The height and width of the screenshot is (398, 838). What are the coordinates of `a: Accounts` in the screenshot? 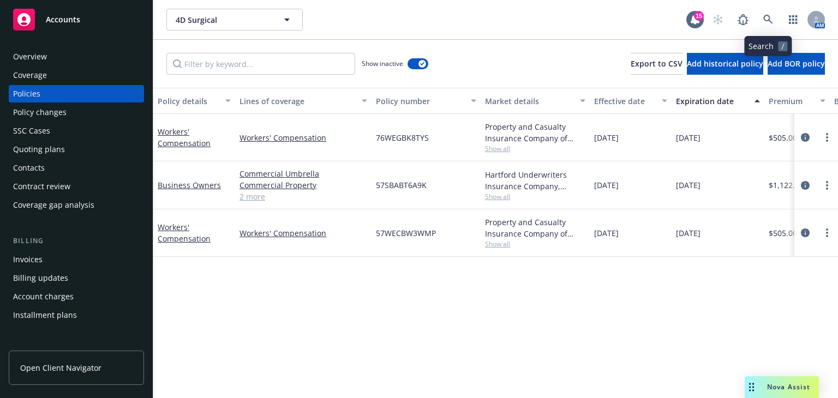 It's located at (76, 20).